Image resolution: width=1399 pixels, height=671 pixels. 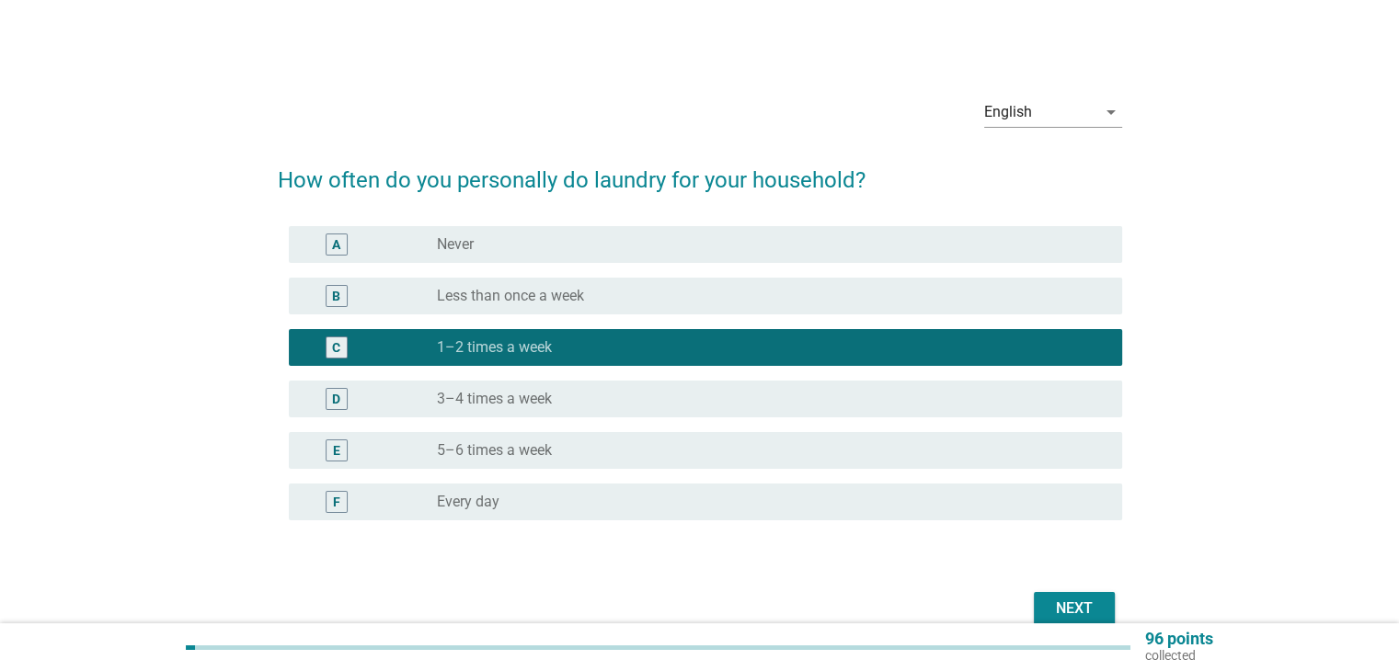 I want to click on div: A, so click(x=336, y=245).